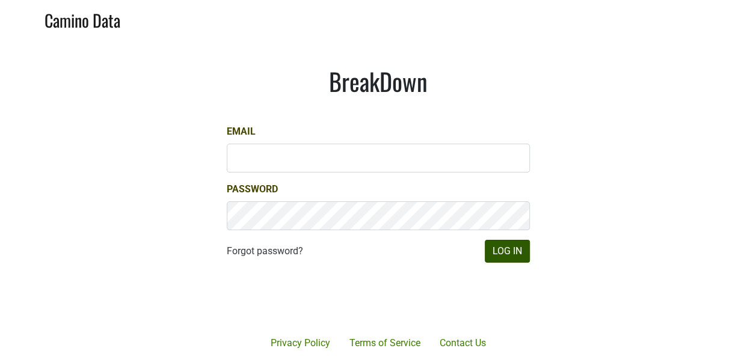  Describe the element at coordinates (265, 251) in the screenshot. I see `a: Forgot password?` at that location.